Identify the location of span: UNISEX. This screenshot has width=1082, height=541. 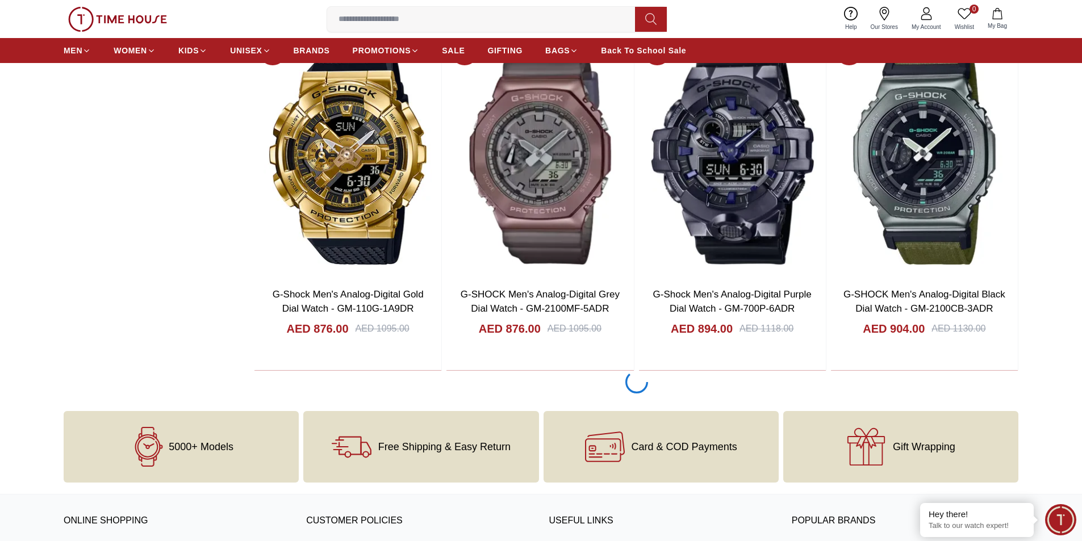
(246, 51).